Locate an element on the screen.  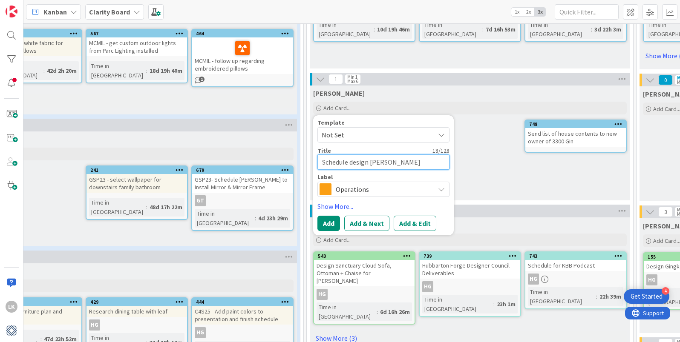
div: 4d 23h 29m is located at coordinates (273, 218).